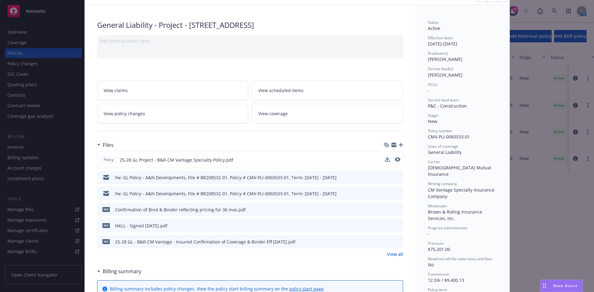 The width and height of the screenshot is (594, 292). What do you see at coordinates (431, 265) in the screenshot?
I see `span: No` at bounding box center [431, 265].